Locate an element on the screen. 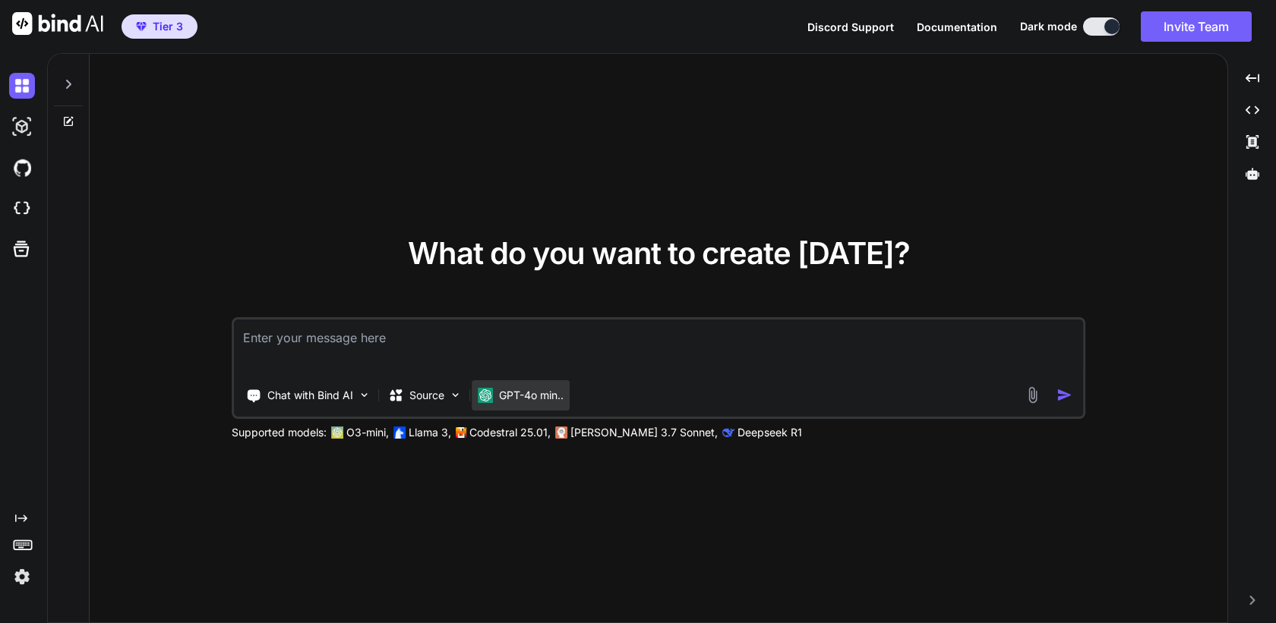 The width and height of the screenshot is (1276, 623). img: Llama2 is located at coordinates (399, 433).